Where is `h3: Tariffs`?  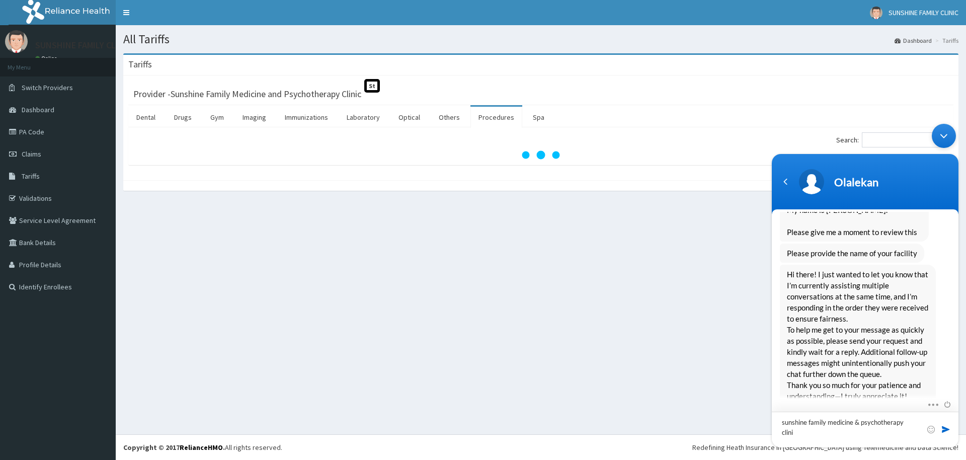
h3: Tariffs is located at coordinates (140, 64).